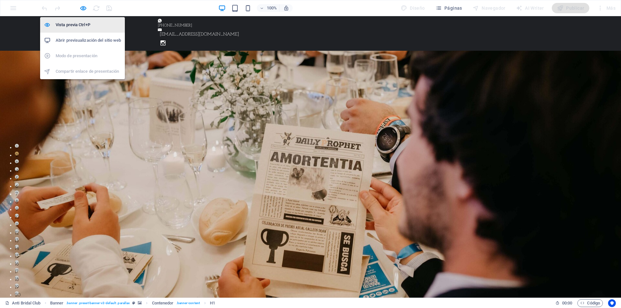 Image resolution: width=621 pixels, height=308 pixels. Describe the element at coordinates (17, 184) in the screenshot. I see `button: 8` at that location.